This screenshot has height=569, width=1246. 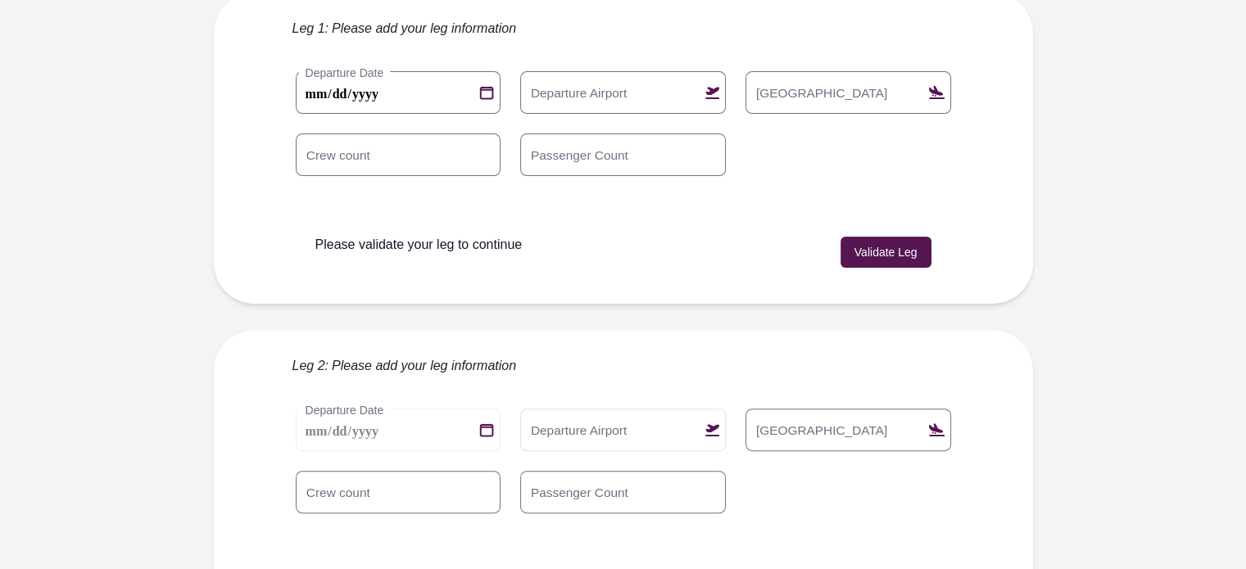 What do you see at coordinates (885, 252) in the screenshot?
I see `button: Validate Leg` at bounding box center [885, 252].